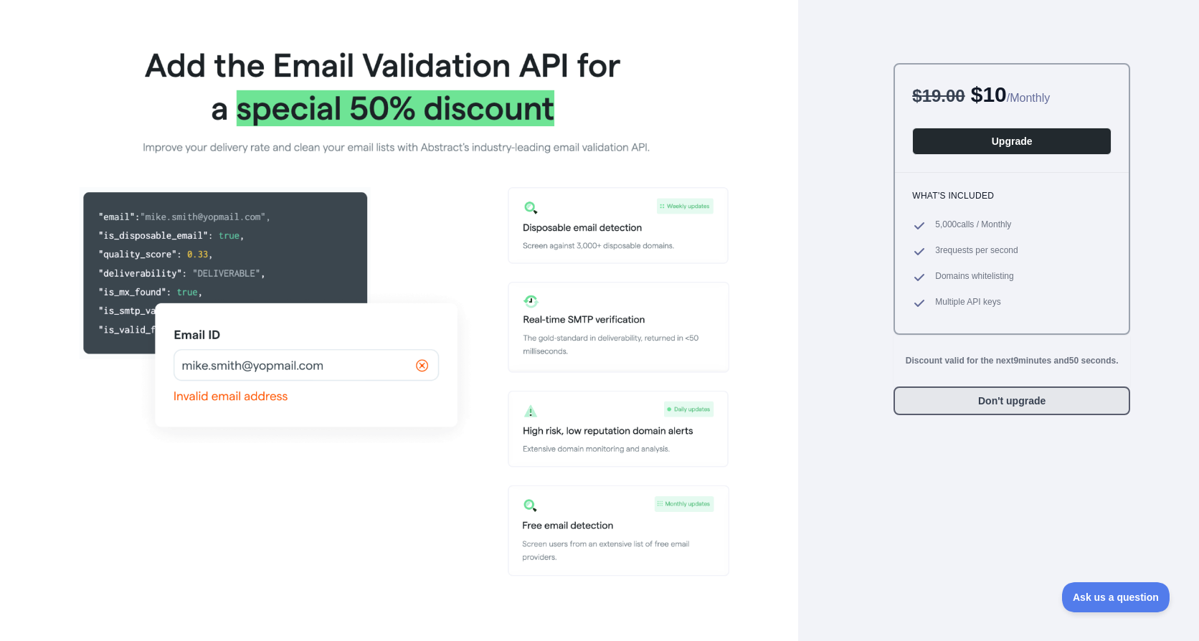 The width and height of the screenshot is (1199, 641). What do you see at coordinates (989, 94) in the screenshot?
I see `span: $ 10` at bounding box center [989, 94].